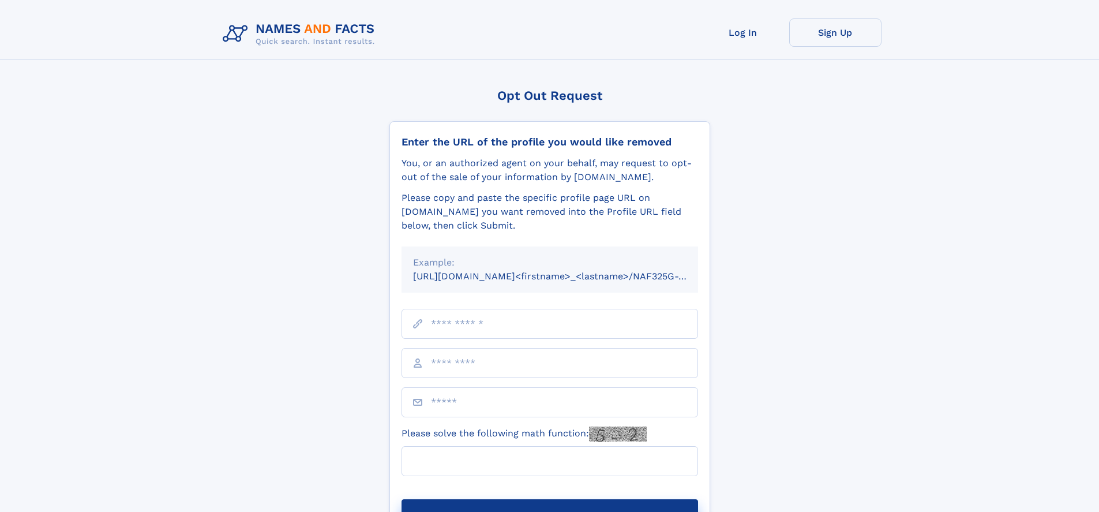 This screenshot has width=1099, height=512. I want to click on div: Opt Out Request, so click(550, 95).